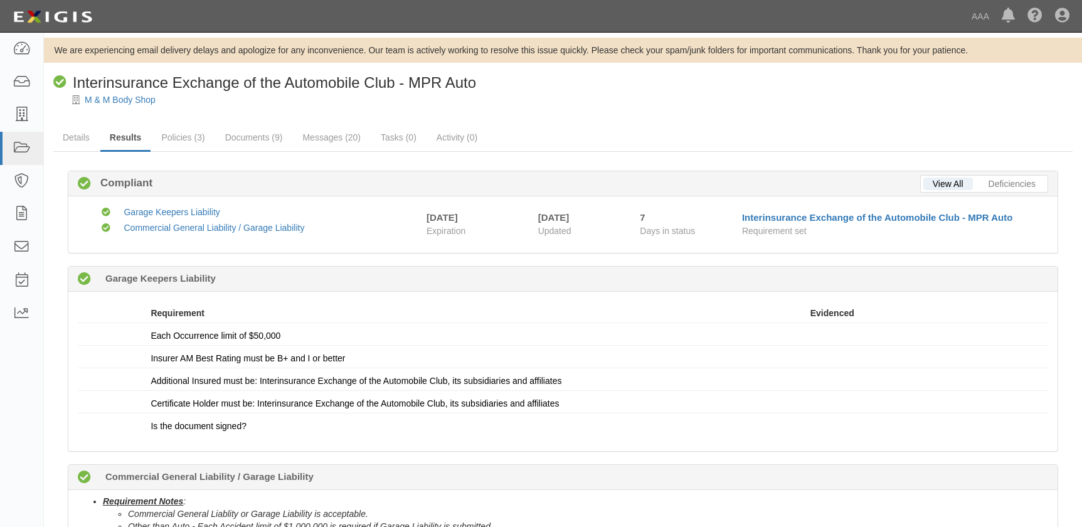 The image size is (1082, 527). Describe the element at coordinates (398, 137) in the screenshot. I see `a: Tasks (0)` at that location.